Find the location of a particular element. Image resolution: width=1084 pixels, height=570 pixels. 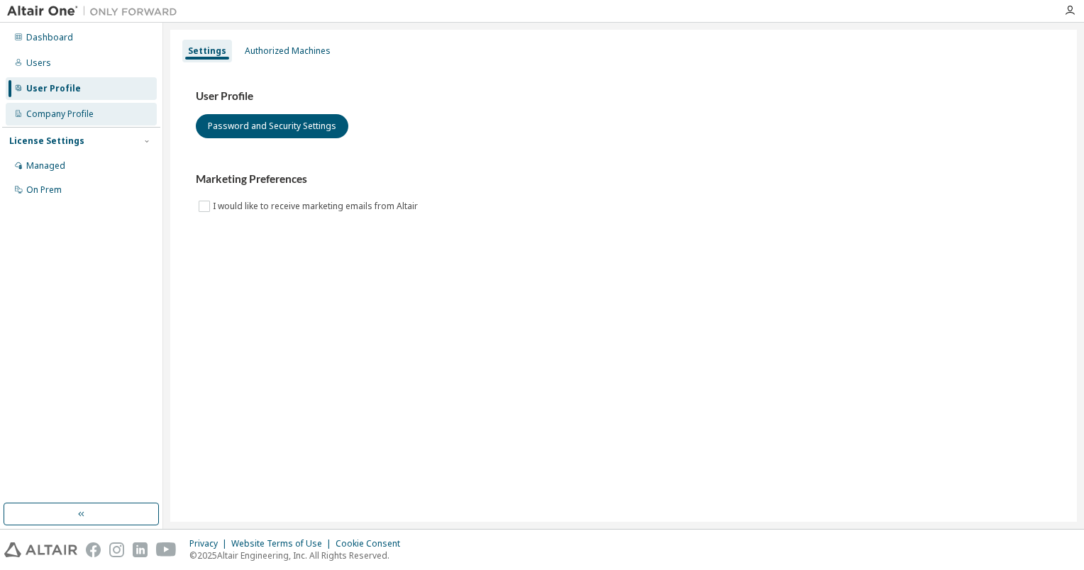

div: User Profile is located at coordinates (53, 89).